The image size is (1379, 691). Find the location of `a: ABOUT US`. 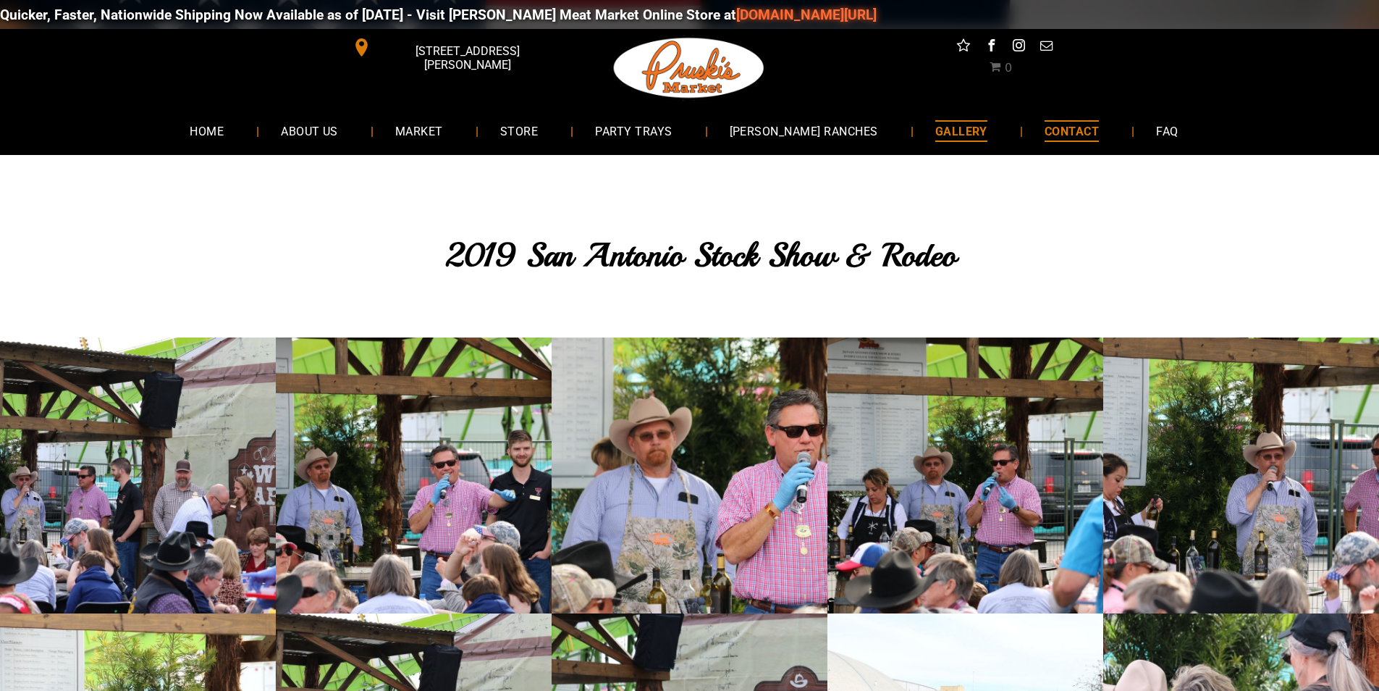

a: ABOUT US is located at coordinates (309, 130).